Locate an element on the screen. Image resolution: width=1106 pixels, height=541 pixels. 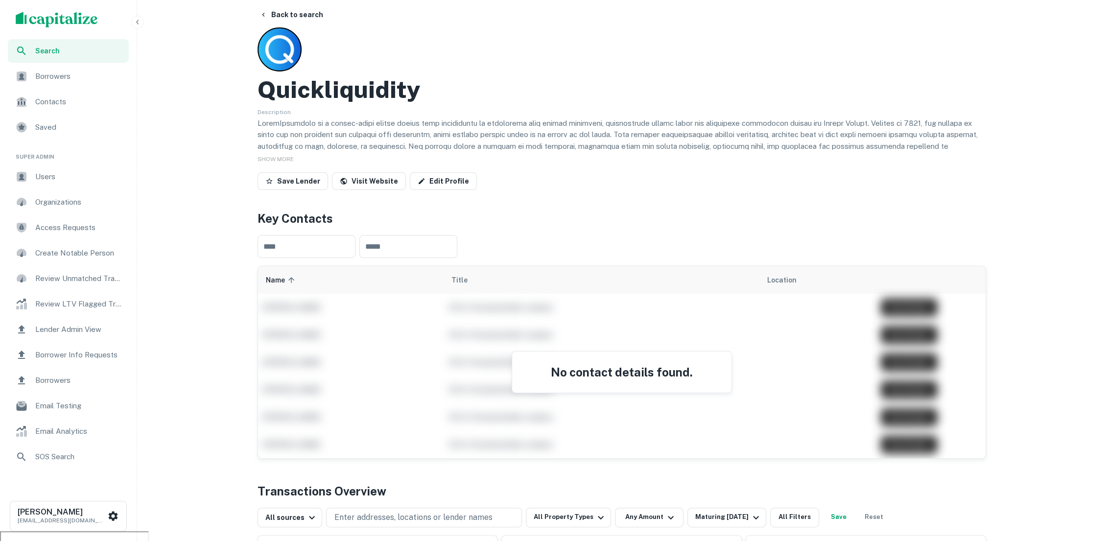
div: Borrower Info Requests is located at coordinates (68, 355).